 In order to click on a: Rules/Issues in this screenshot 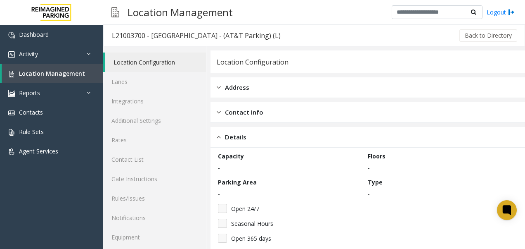, I will do `click(154, 198)`.